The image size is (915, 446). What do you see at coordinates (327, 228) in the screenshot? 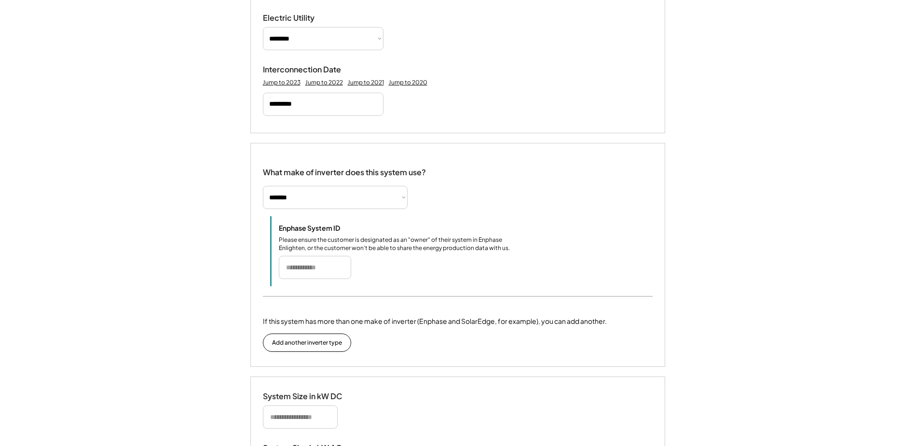
I see `div: Enphase System ID` at bounding box center [327, 228].